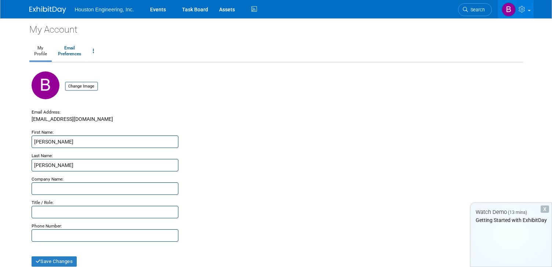  What do you see at coordinates (47, 226) in the screenshot?
I see `small: Phone Number:` at bounding box center [47, 226].